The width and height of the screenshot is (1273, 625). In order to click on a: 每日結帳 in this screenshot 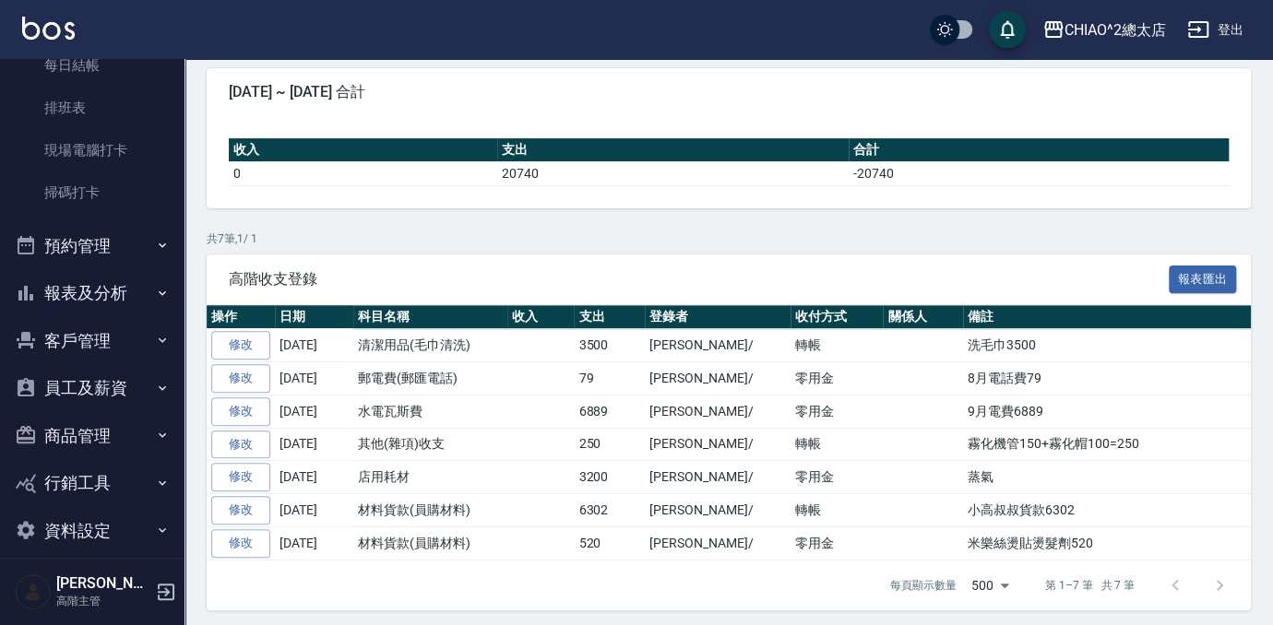, I will do `click(92, 65)`.